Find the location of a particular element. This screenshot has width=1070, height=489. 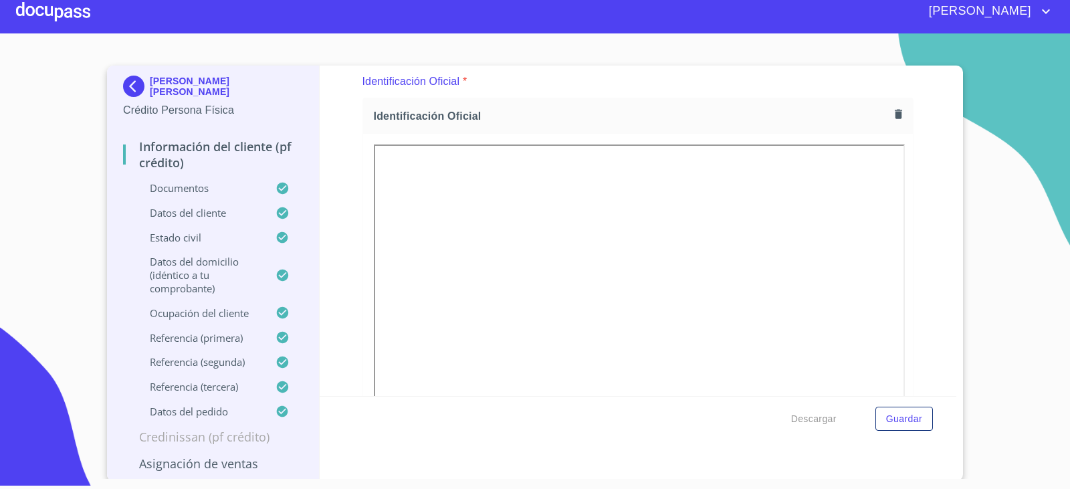

p: Crédito Persona Física is located at coordinates (213, 110).